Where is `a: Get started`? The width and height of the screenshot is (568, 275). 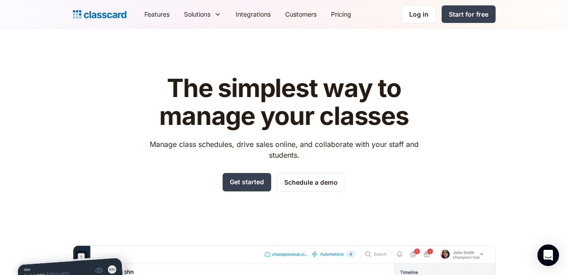 a: Get started is located at coordinates (247, 182).